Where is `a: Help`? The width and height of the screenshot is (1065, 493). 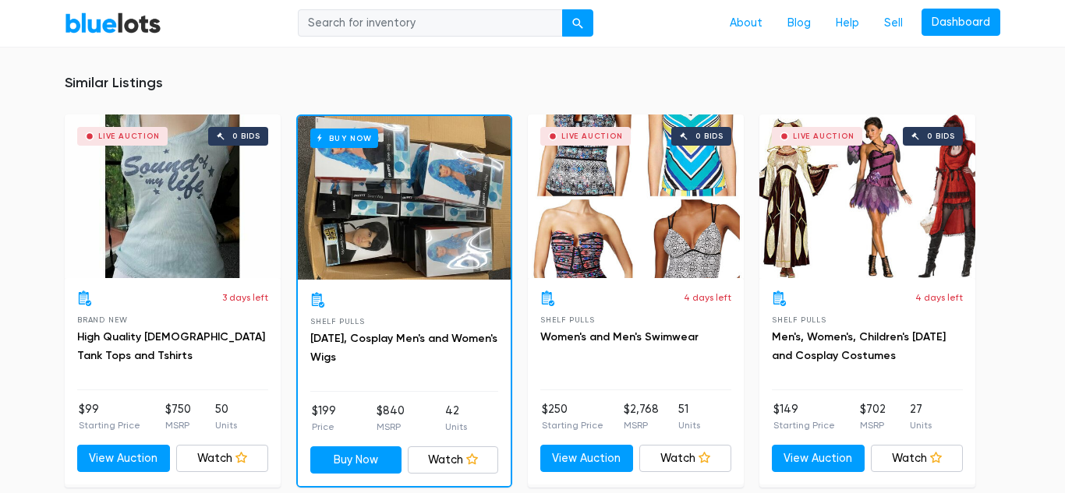 a: Help is located at coordinates (847, 23).